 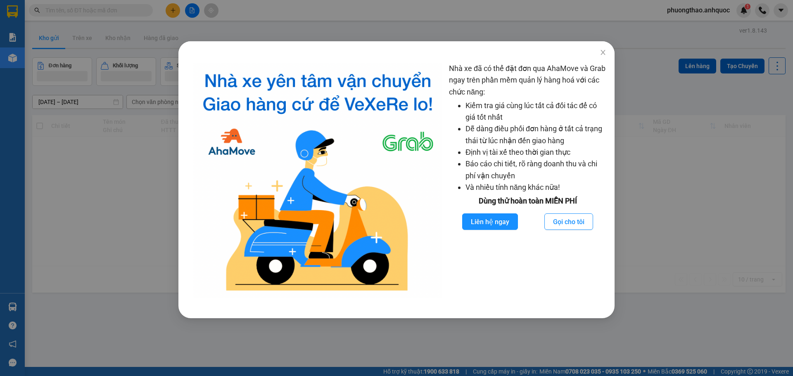 What do you see at coordinates (528, 201) in the screenshot?
I see `div: Dùng thử hoàn toàn MIỄN PHÍ` at bounding box center [528, 201].